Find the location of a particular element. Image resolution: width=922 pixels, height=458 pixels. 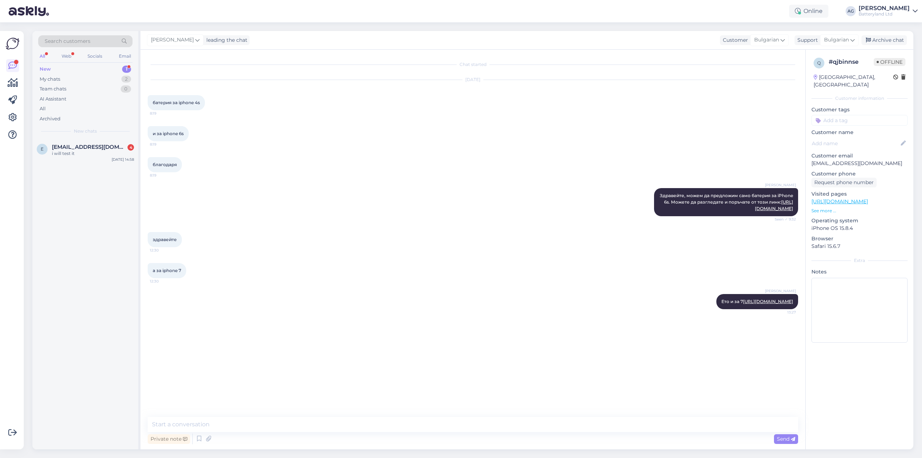

div: Archive chat is located at coordinates (884, 40).